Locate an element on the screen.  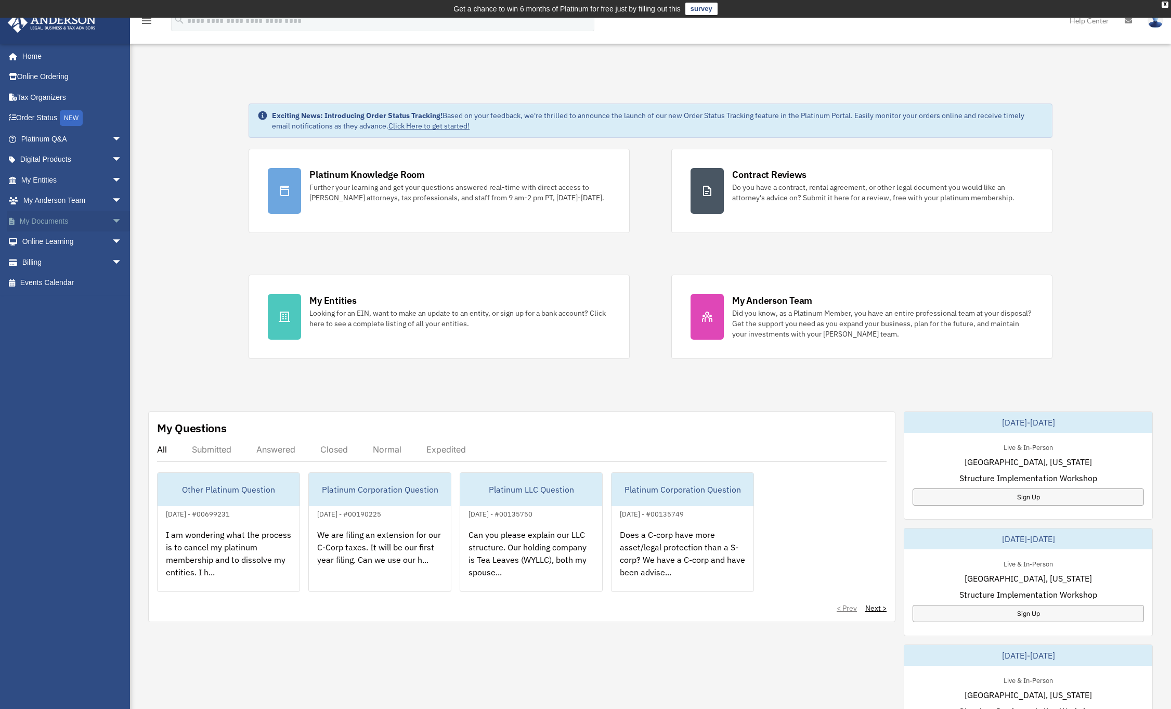
a: Contract Reviews Do you have a contract, rental agreement, or other legal document you would like... is located at coordinates (861, 191).